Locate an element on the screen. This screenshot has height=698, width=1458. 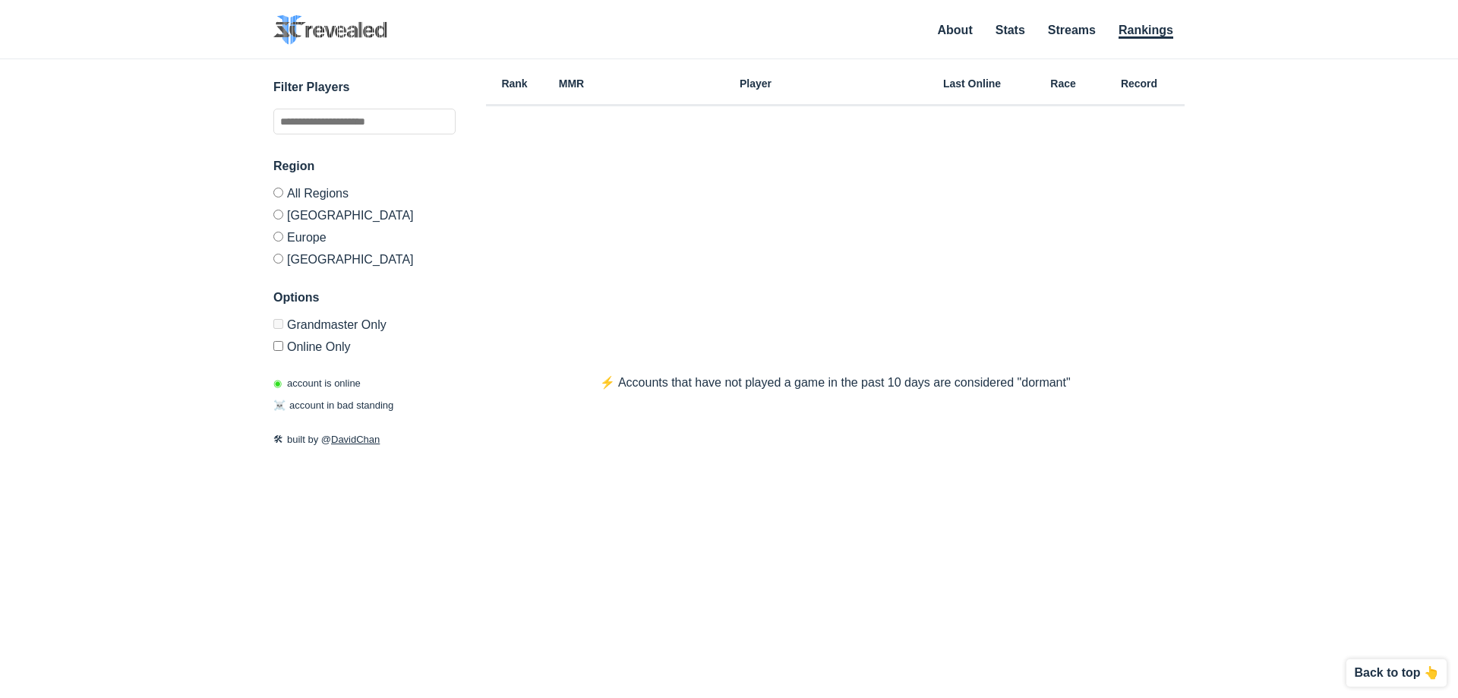
label: Only Show accounts currently in Grandmaster is located at coordinates (364, 327).